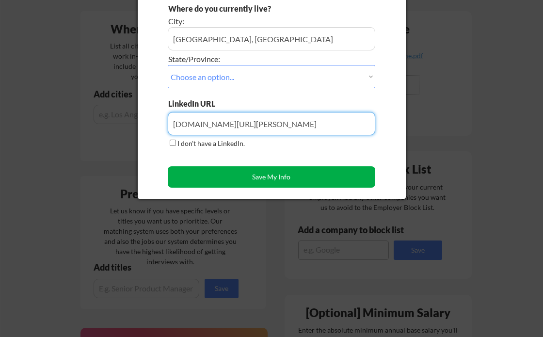 The width and height of the screenshot is (543, 337). I want to click on div: State/Province:, so click(244, 59).